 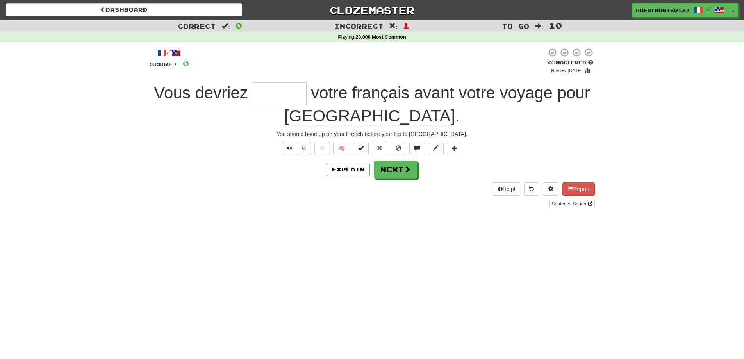 What do you see at coordinates (124, 10) in the screenshot?
I see `a: Dashboard` at bounding box center [124, 10].